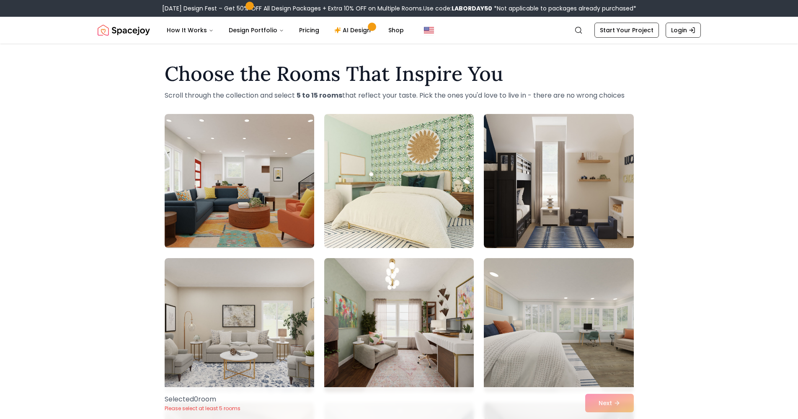 Image resolution: width=798 pixels, height=419 pixels. What do you see at coordinates (309, 30) in the screenshot?
I see `a: Pricing` at bounding box center [309, 30].